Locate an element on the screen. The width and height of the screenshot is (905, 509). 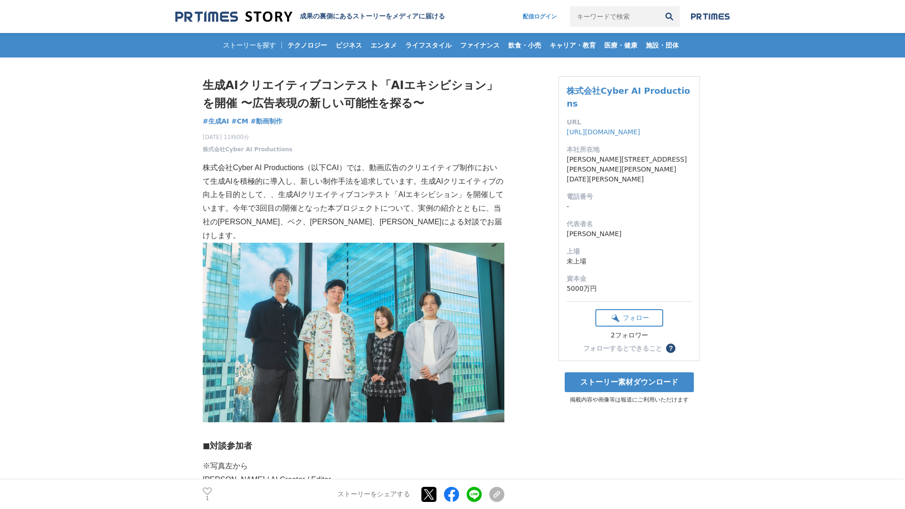
span: #動画制作 is located at coordinates (266, 121).